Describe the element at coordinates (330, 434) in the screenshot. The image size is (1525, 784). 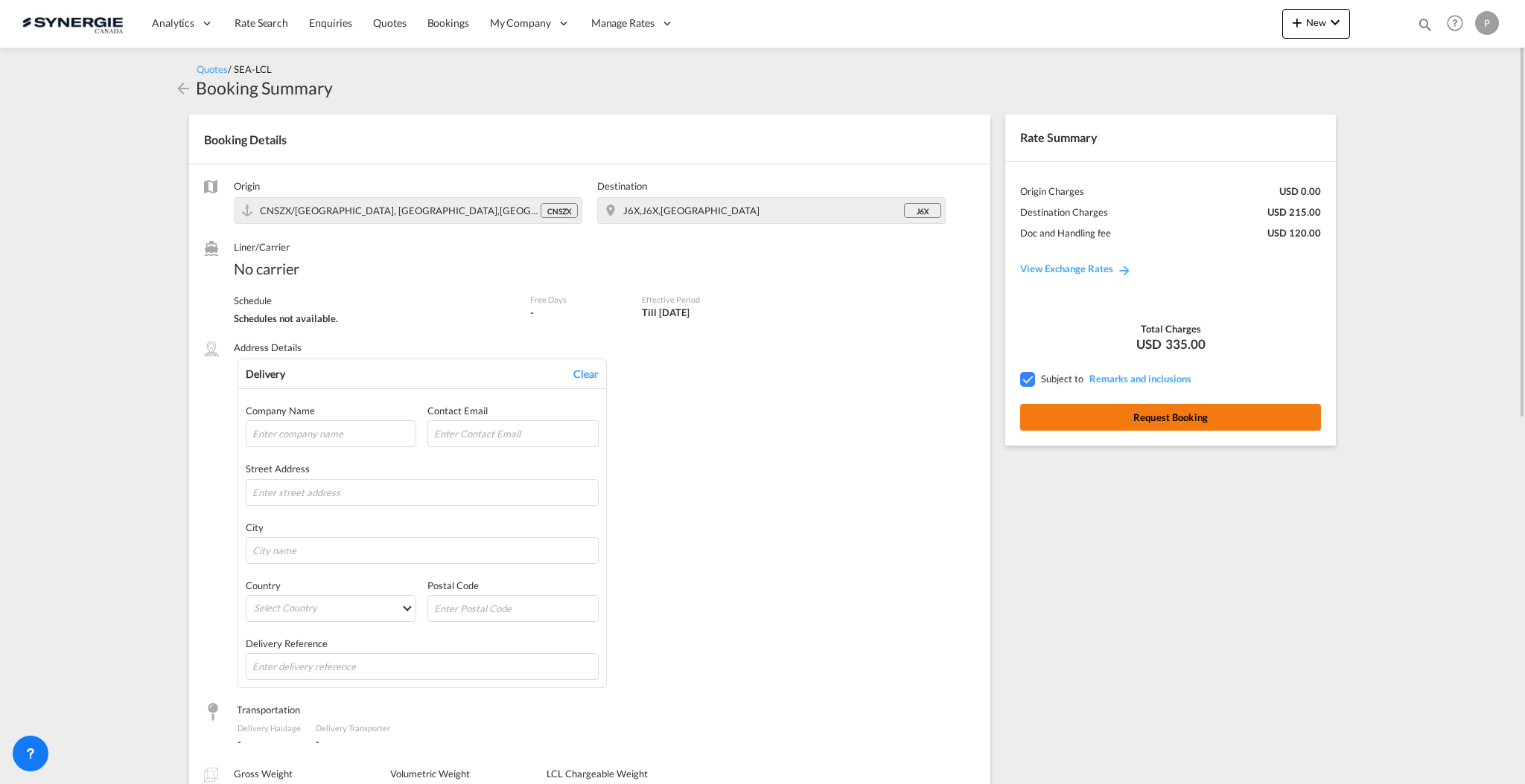
I see `input: Enter company name` at that location.